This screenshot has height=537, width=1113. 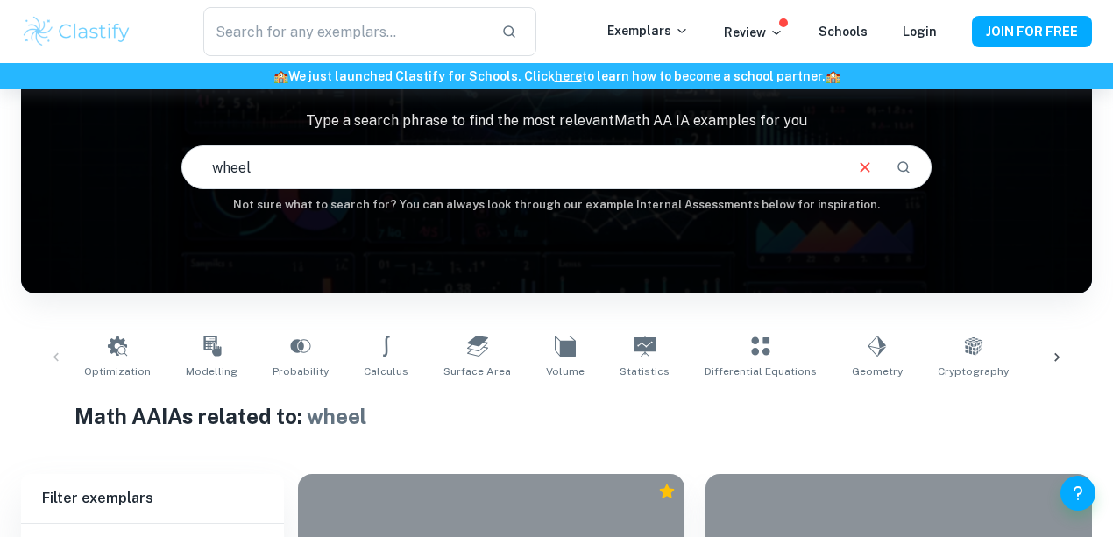 What do you see at coordinates (117, 371) in the screenshot?
I see `span: Optimization` at bounding box center [117, 371].